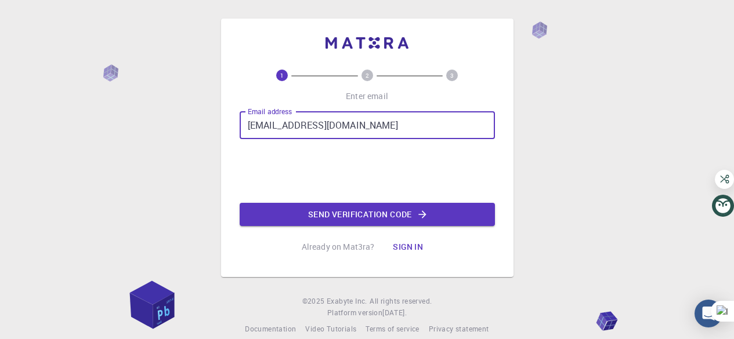 This screenshot has height=339, width=734. Describe the element at coordinates (392, 330) in the screenshot. I see `a: Terms of service` at that location.